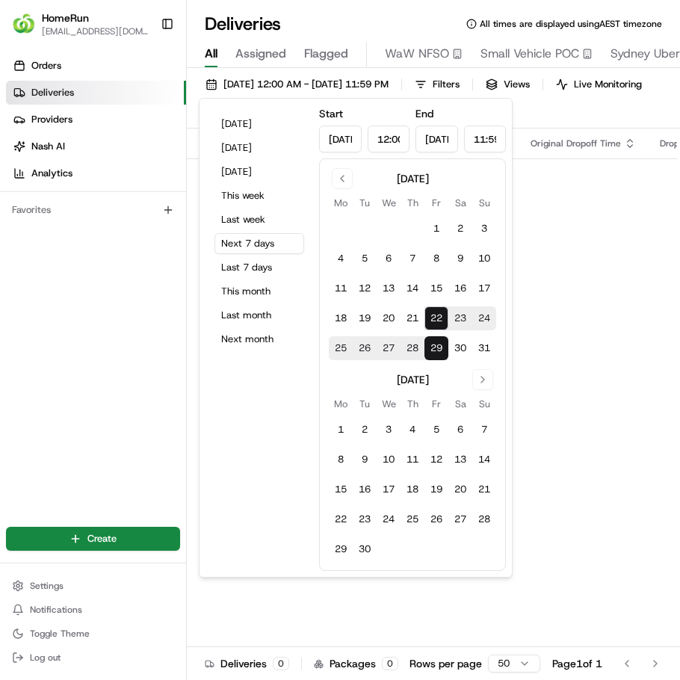 This screenshot has height=680, width=680. What do you see at coordinates (96, 93) in the screenshot?
I see `a: Deliveries` at bounding box center [96, 93].